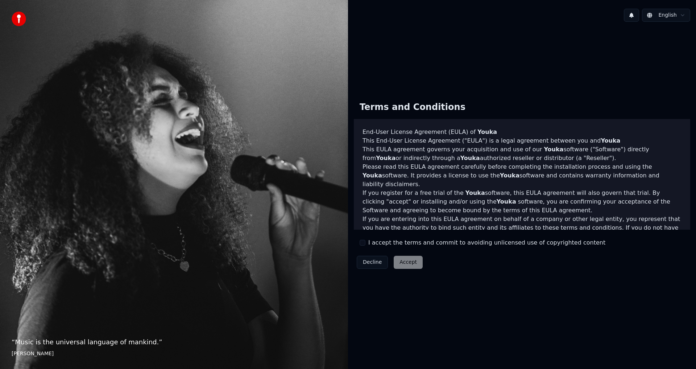 The height and width of the screenshot is (369, 696). What do you see at coordinates (522, 175) in the screenshot?
I see `p: Please read this EULA agreement carefully before completing the installation process and using th...` at bounding box center [522, 175].